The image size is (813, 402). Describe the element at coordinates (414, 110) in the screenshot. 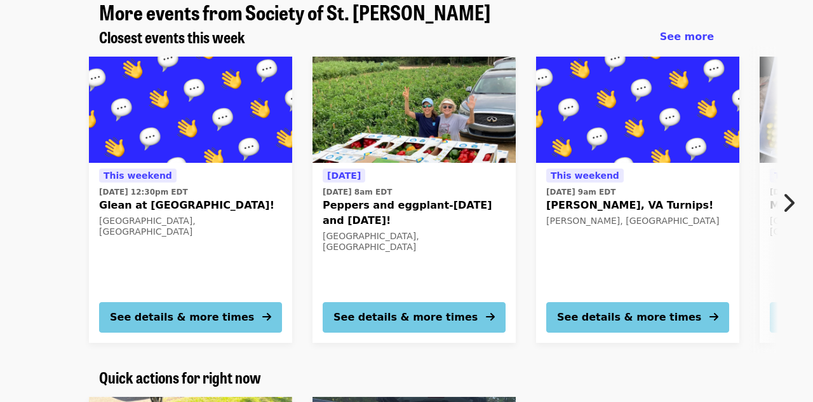

I see `img: Peppers and eggplant-Friday and Tuesday! organized by Society of St. Andrew` at that location.